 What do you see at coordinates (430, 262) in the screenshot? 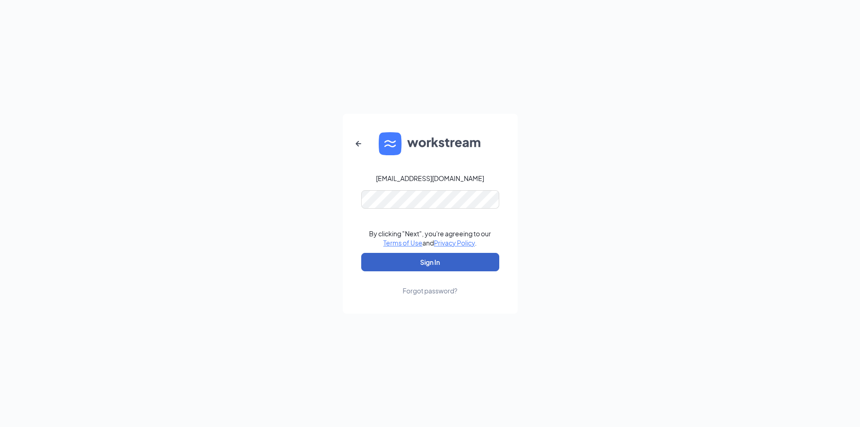
I see `button: Sign In` at bounding box center [430, 262].